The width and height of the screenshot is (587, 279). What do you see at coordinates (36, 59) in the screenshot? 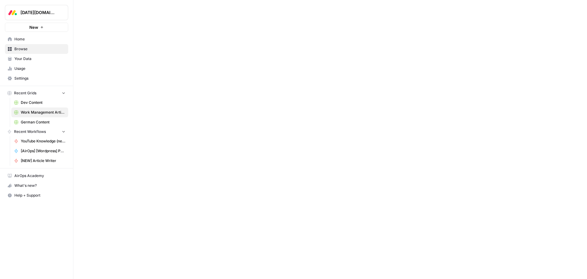
I see `a: Your Data` at bounding box center [36, 59].